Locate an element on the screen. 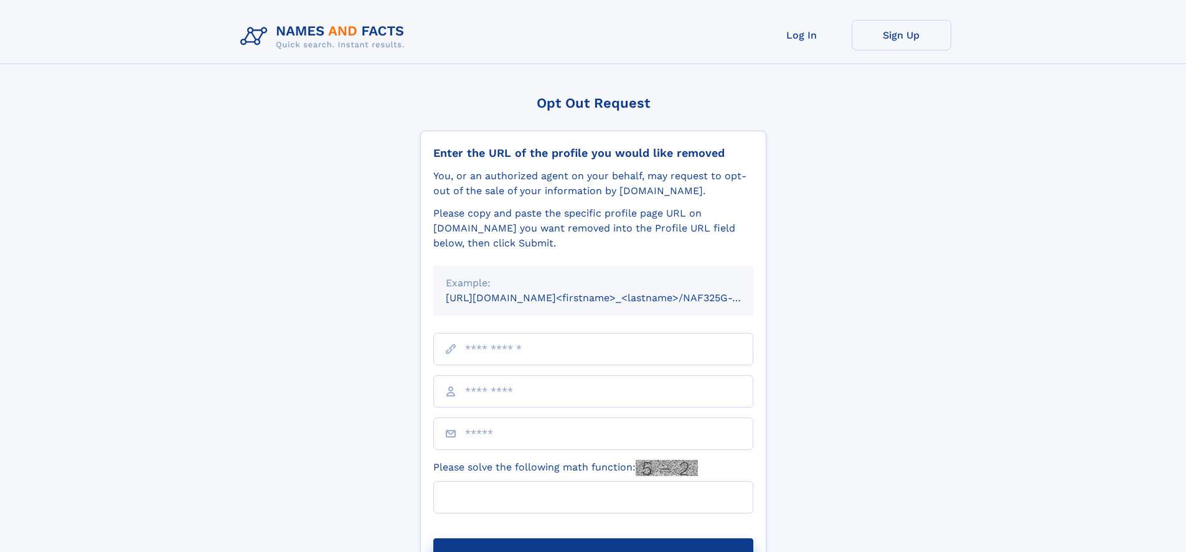  a: Log In is located at coordinates (802, 35).